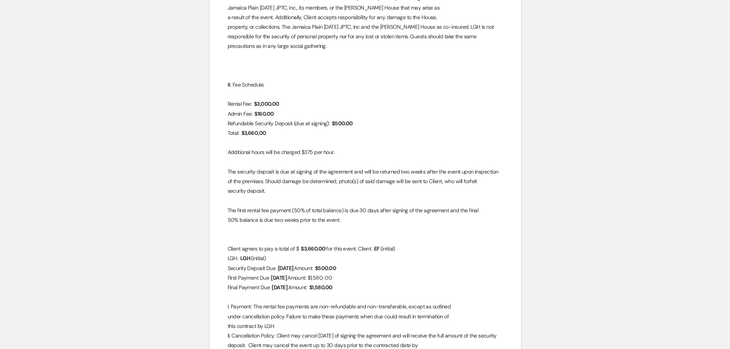  What do you see at coordinates (365, 177) in the screenshot?
I see `p: The security deposit is due at signing of the agreement and will be returned two weeks after the ...` at bounding box center [365, 177].